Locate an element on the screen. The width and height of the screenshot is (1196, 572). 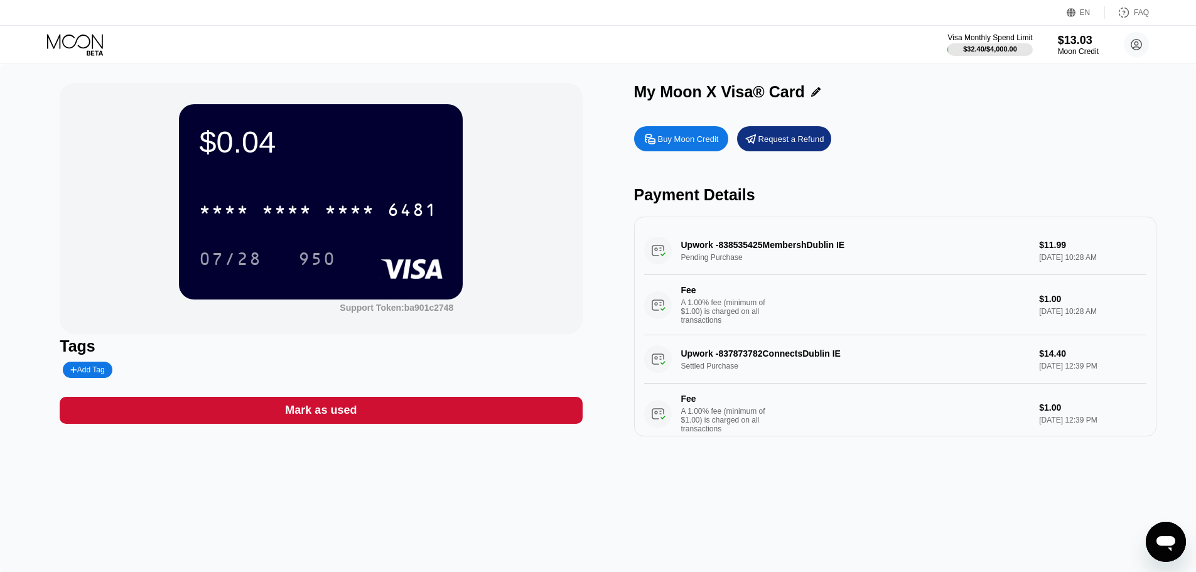
div: Tags is located at coordinates (321, 346).